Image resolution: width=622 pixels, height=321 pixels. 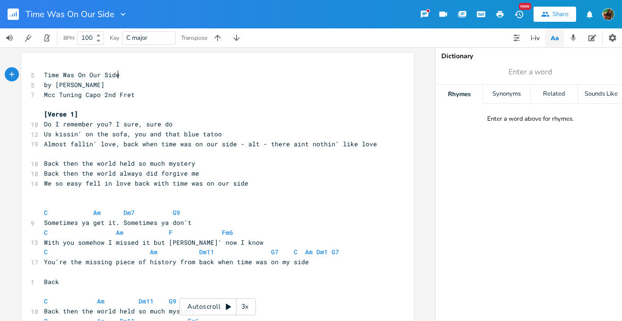 What do you see at coordinates (108, 124) in the screenshot?
I see `span: Do I remember you? I sure, sure do` at bounding box center [108, 124].